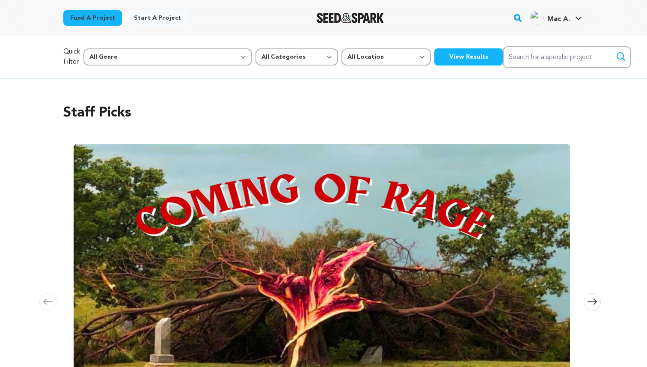 The image size is (647, 367). What do you see at coordinates (550, 18) in the screenshot?
I see `div: Mac A.'s Profile` at bounding box center [550, 18].